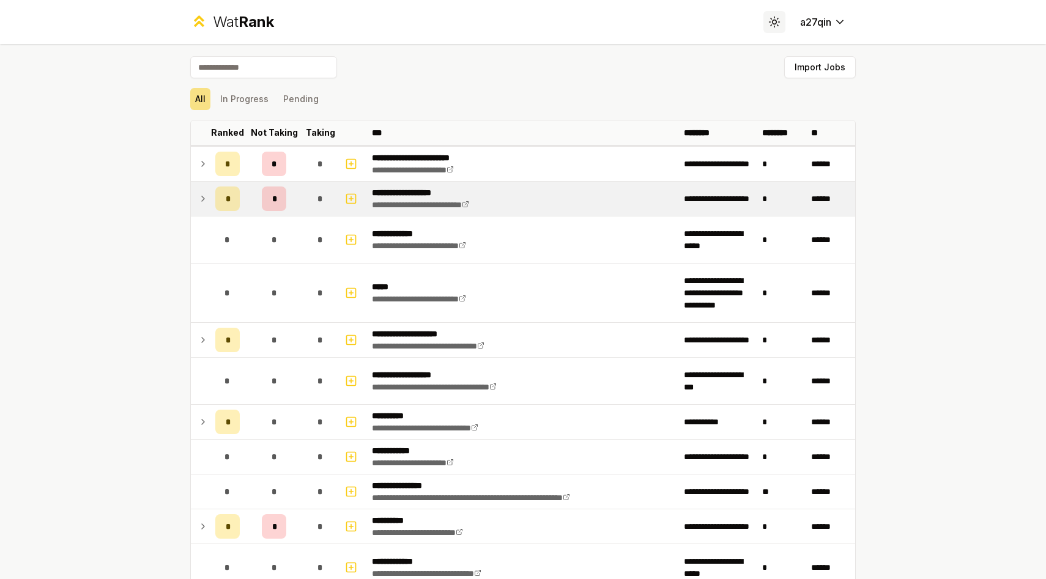 Image resolution: width=1046 pixels, height=579 pixels. Describe the element at coordinates (274, 133) in the screenshot. I see `p: Not Taking` at that location.